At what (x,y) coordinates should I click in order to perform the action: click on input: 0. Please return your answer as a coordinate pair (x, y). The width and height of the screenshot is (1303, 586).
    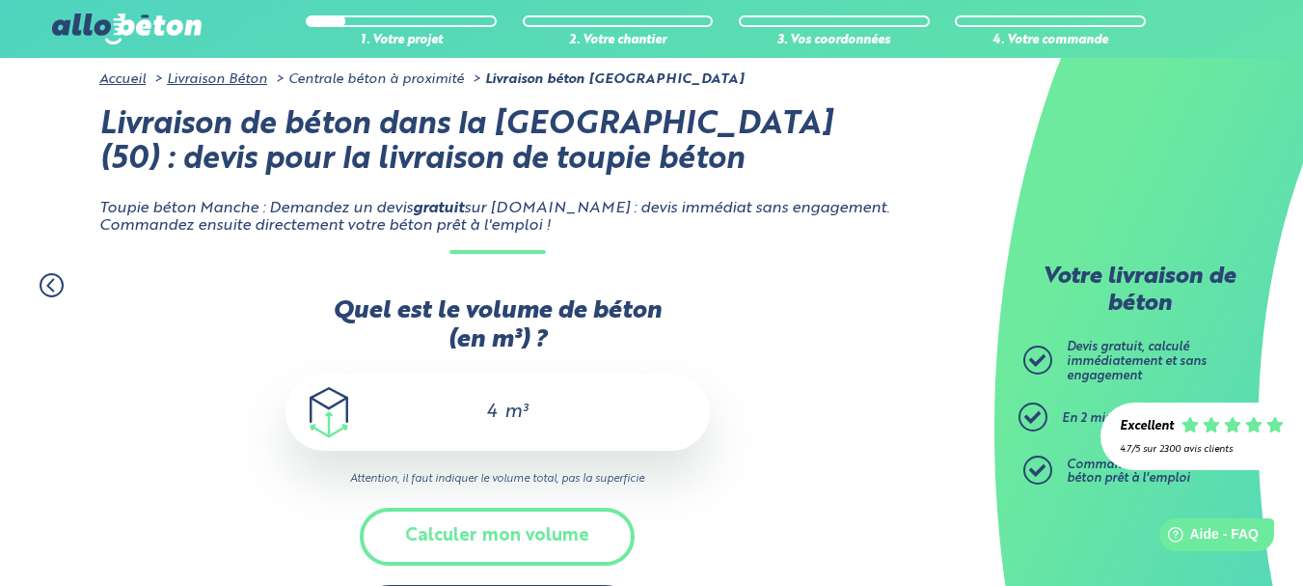
    Looking at the image, I should click on (483, 412).